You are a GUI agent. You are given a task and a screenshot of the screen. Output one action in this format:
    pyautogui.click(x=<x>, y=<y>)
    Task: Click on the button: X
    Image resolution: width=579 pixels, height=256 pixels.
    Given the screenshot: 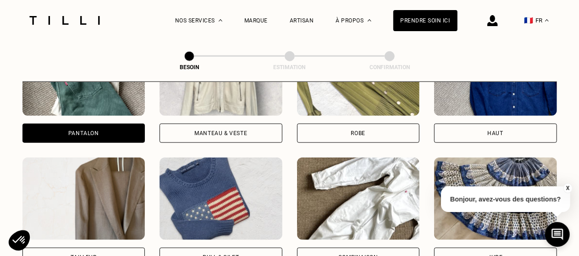 What is the action you would take?
    pyautogui.click(x=567, y=188)
    